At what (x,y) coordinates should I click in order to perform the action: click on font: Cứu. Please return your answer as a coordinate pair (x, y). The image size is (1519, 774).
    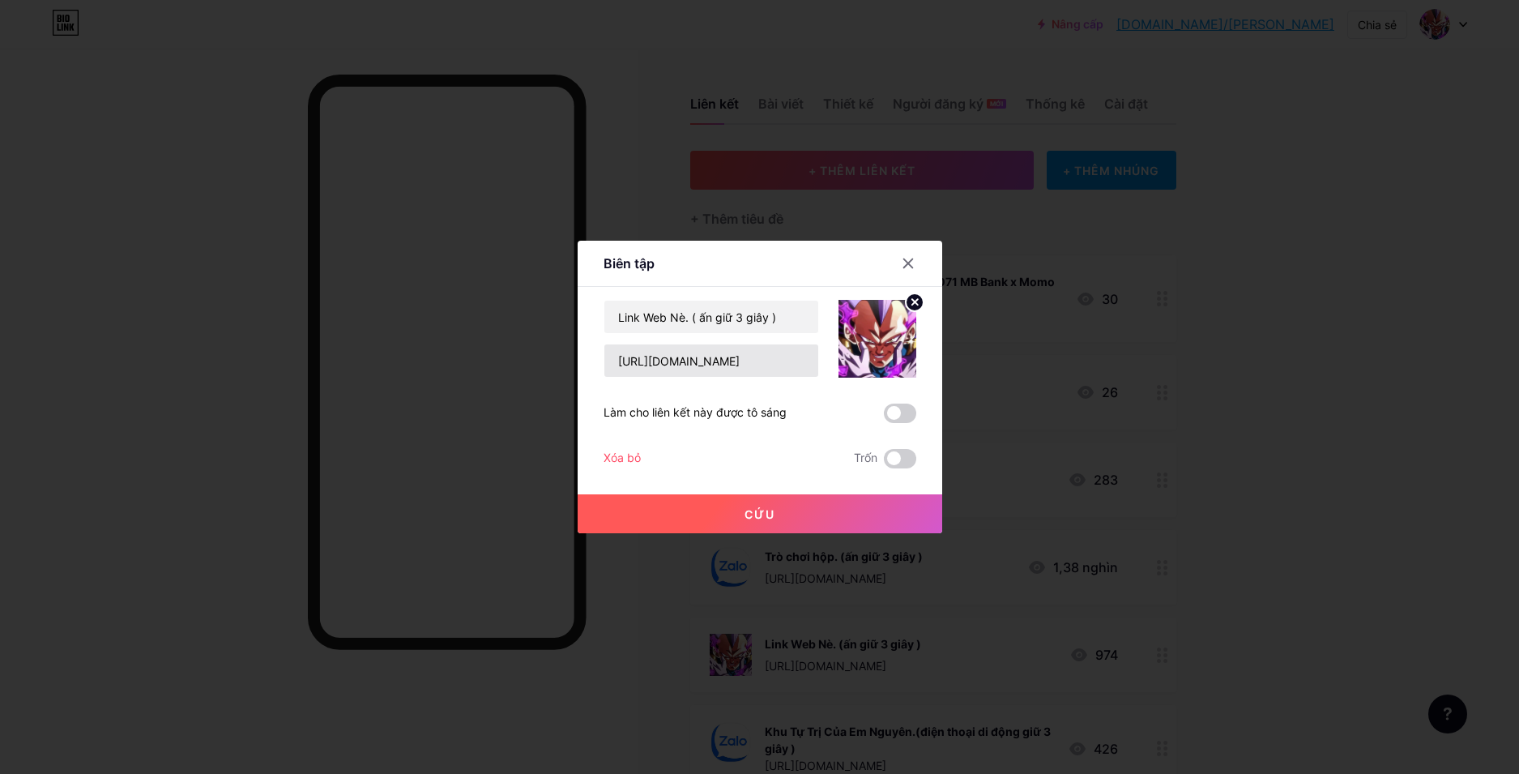
    Looking at the image, I should click on (760, 514).